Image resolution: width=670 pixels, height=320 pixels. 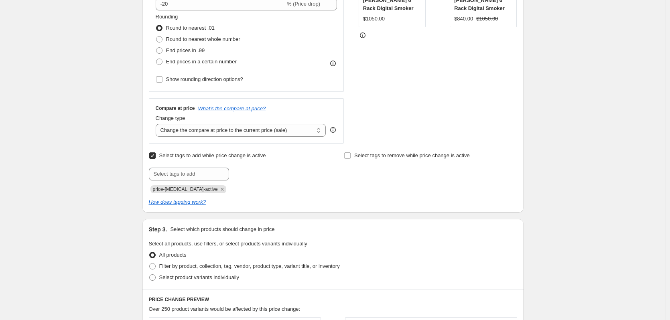 What do you see at coordinates (177, 202) in the screenshot?
I see `a: How does tagging work?` at bounding box center [177, 202].